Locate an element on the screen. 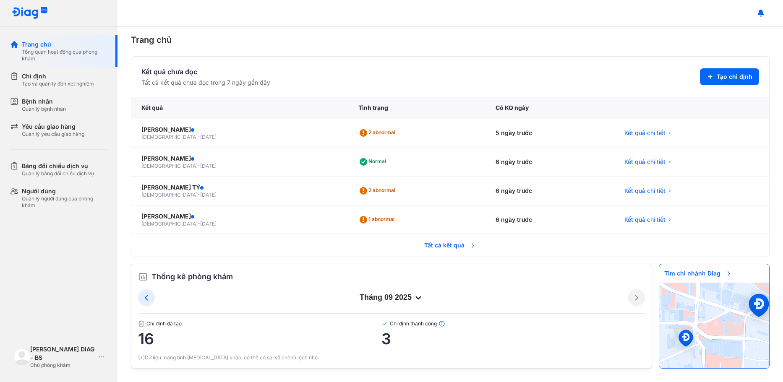  div: Bệnh nhân is located at coordinates (44, 101).